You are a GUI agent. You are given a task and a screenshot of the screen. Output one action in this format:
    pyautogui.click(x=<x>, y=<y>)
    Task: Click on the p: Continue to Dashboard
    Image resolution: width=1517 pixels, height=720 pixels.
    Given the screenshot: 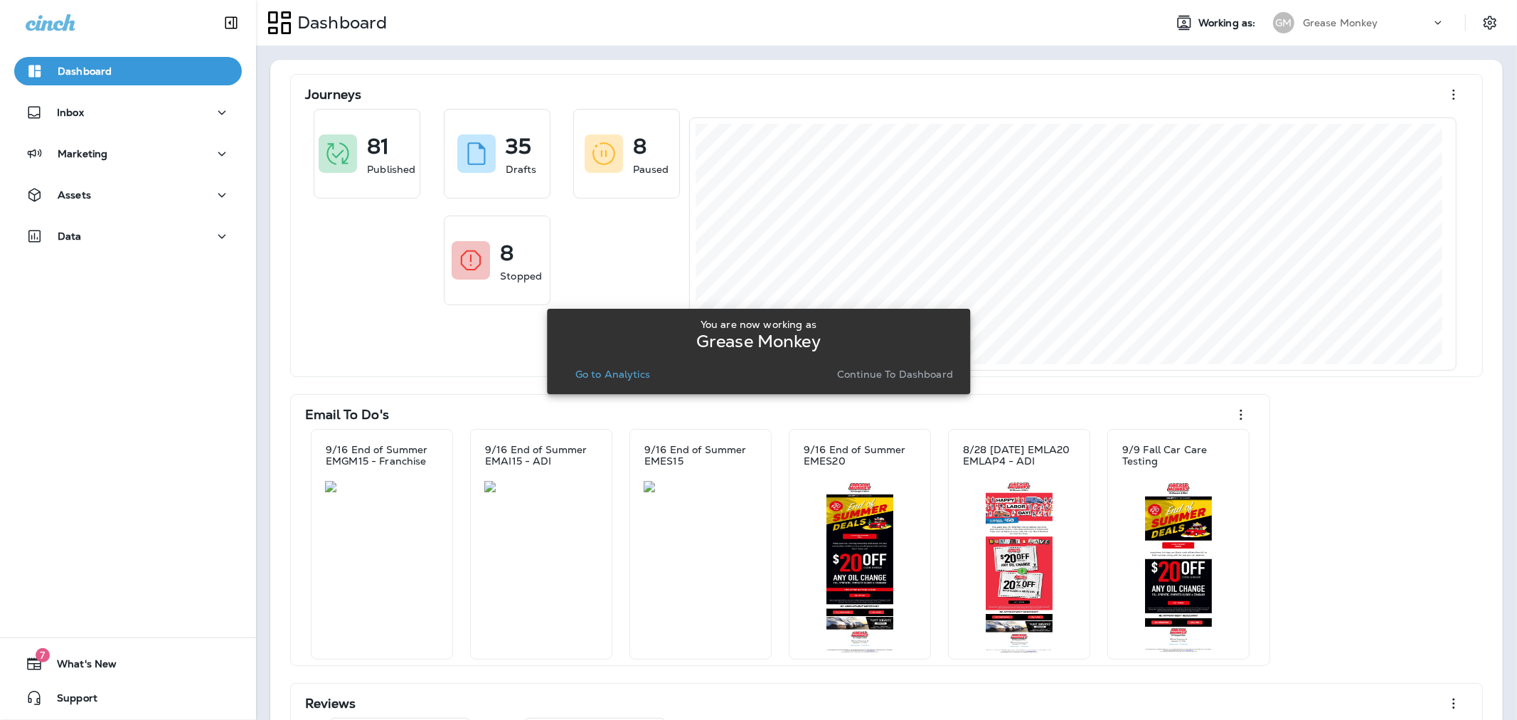 What is the action you would take?
    pyautogui.click(x=895, y=374)
    